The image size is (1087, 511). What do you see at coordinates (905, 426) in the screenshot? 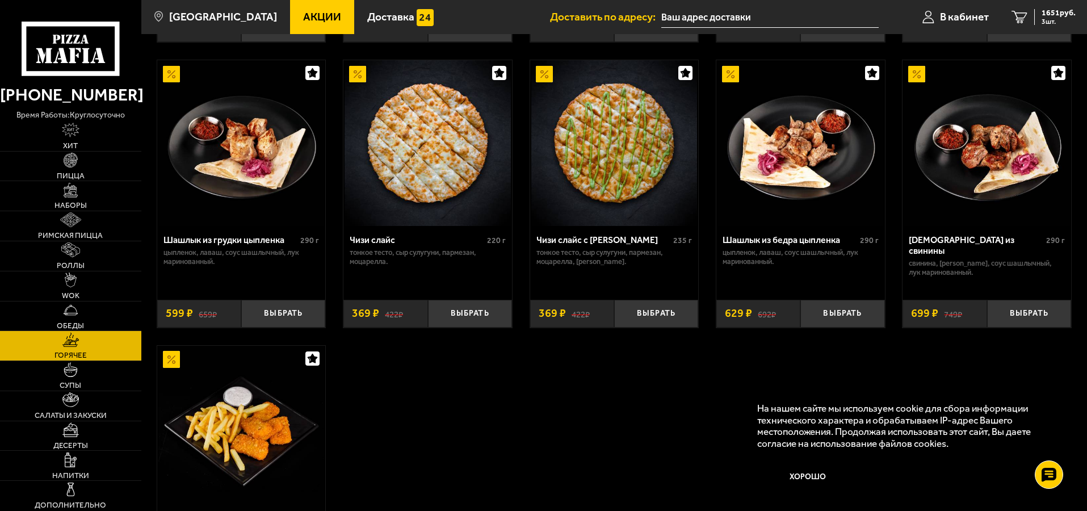
I see `p: На нашем сайте мы используем cookie для сбора информации технического характера и обрабатываем IP...` at bounding box center [905, 426].